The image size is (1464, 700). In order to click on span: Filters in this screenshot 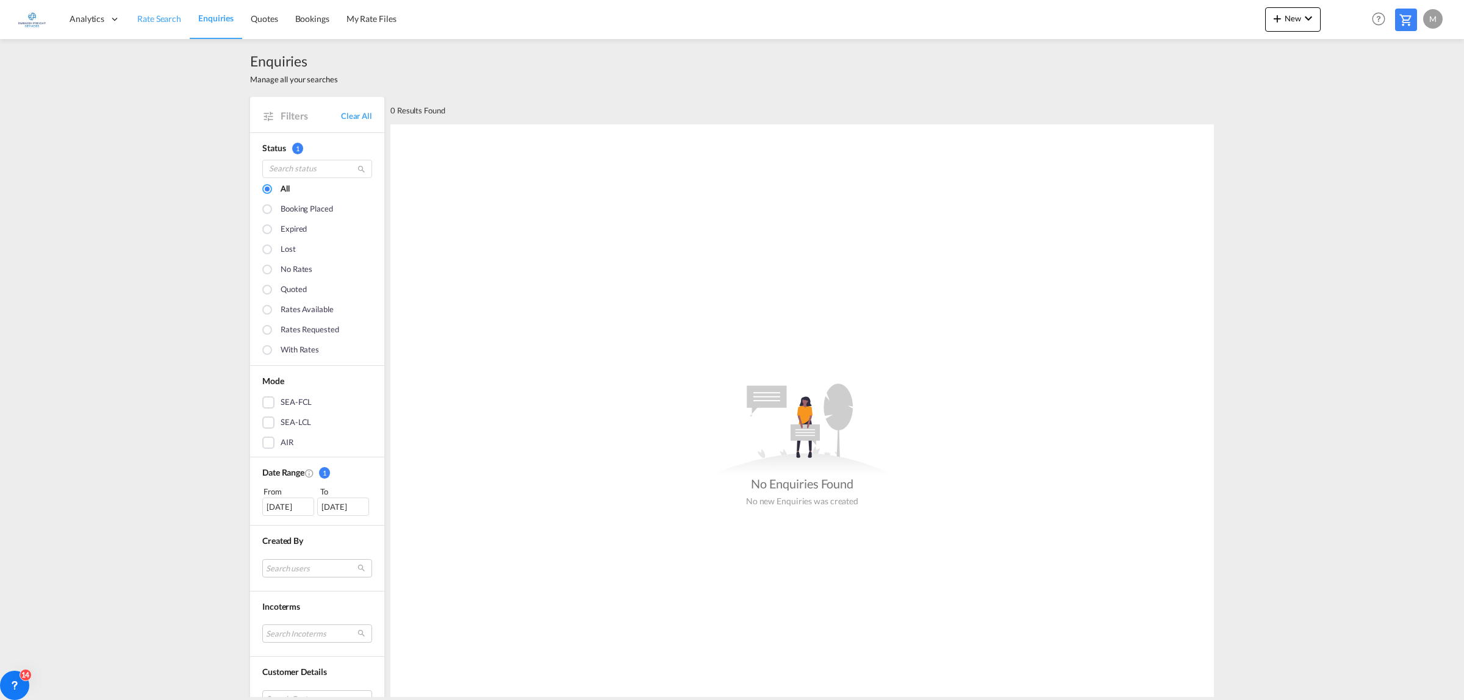, I will do `click(310, 116)`.